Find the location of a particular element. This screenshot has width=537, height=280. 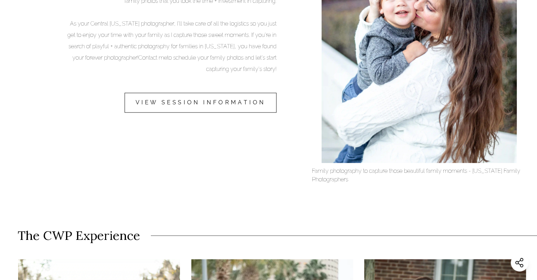

a: Contact me is located at coordinates (152, 57).